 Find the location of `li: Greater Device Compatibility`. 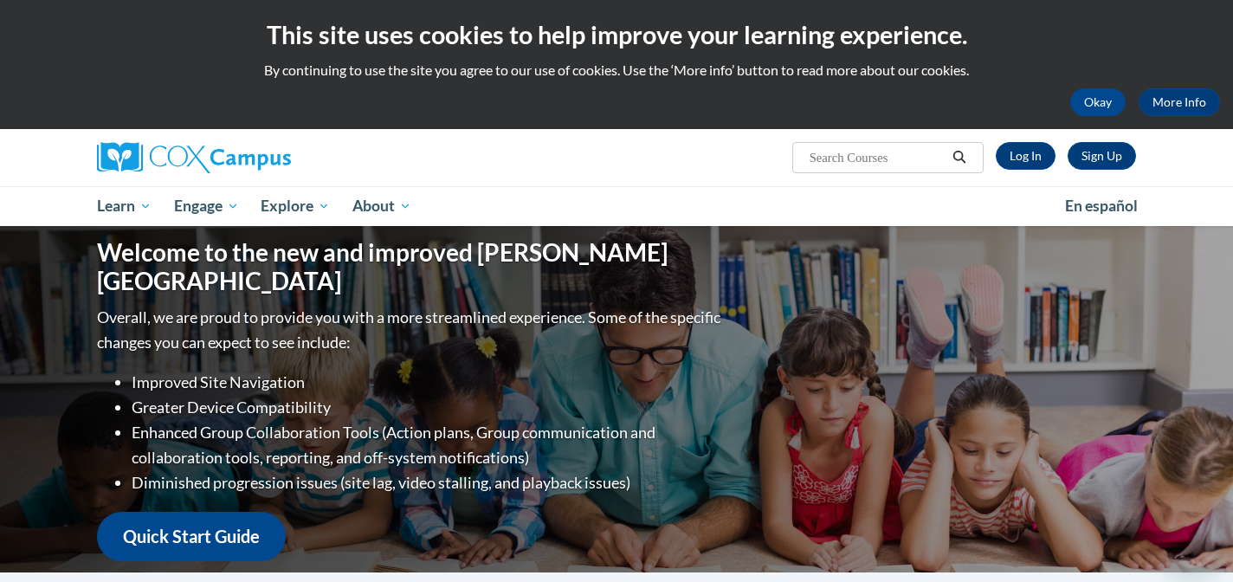

li: Greater Device Compatibility is located at coordinates (428, 407).